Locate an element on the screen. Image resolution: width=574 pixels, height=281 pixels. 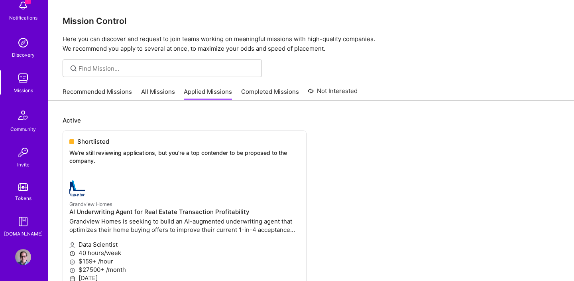
p: Grandview Homes is seeking to build an AI-augmented underwriting agent that optimizes their home ... is located at coordinates (185, 225).